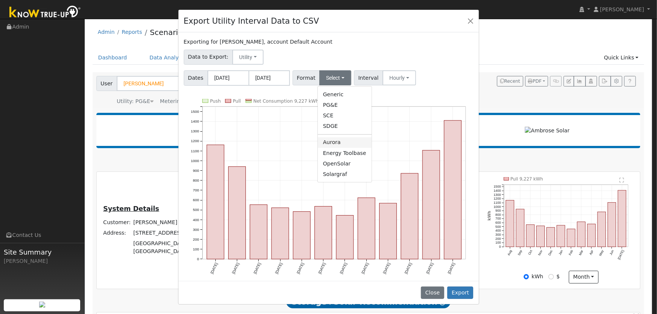  Describe the element at coordinates (236, 101) in the screenshot. I see `text: Pull` at that location.